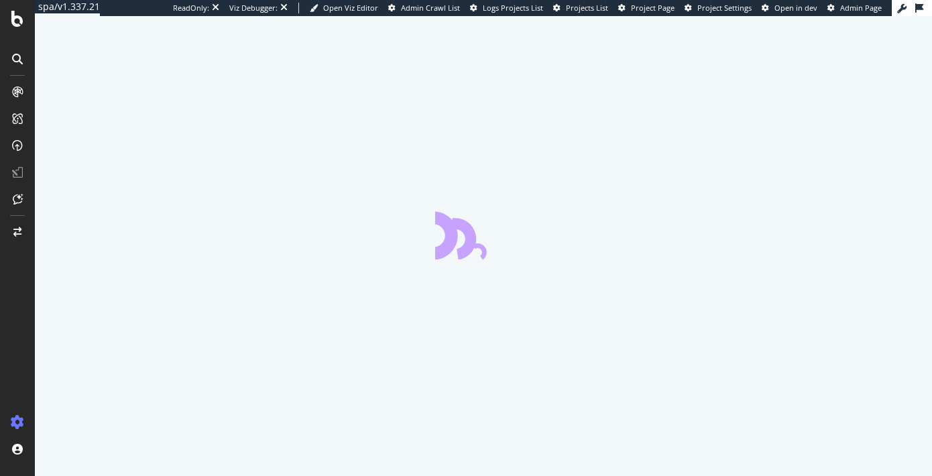 This screenshot has width=932, height=476. Describe the element at coordinates (484, 235) in the screenshot. I see `div: animation` at that location.